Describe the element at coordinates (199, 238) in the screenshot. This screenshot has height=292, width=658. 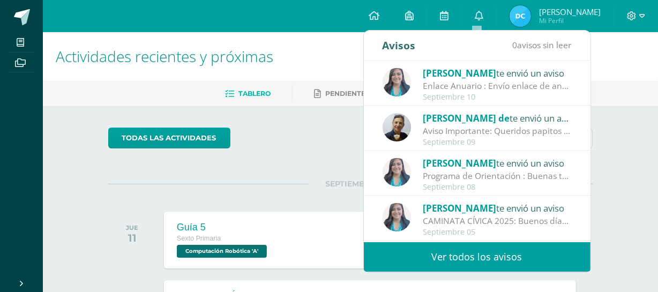
I see `span: Sexto Primaria` at that location.